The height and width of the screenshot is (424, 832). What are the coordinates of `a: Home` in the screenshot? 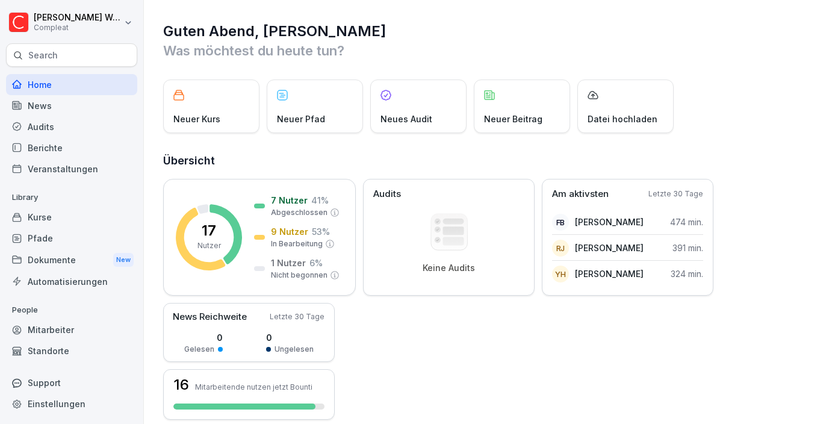 It's located at (72, 84).